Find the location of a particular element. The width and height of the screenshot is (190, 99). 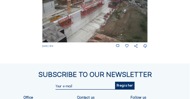

div: Follow us is located at coordinates (139, 97).